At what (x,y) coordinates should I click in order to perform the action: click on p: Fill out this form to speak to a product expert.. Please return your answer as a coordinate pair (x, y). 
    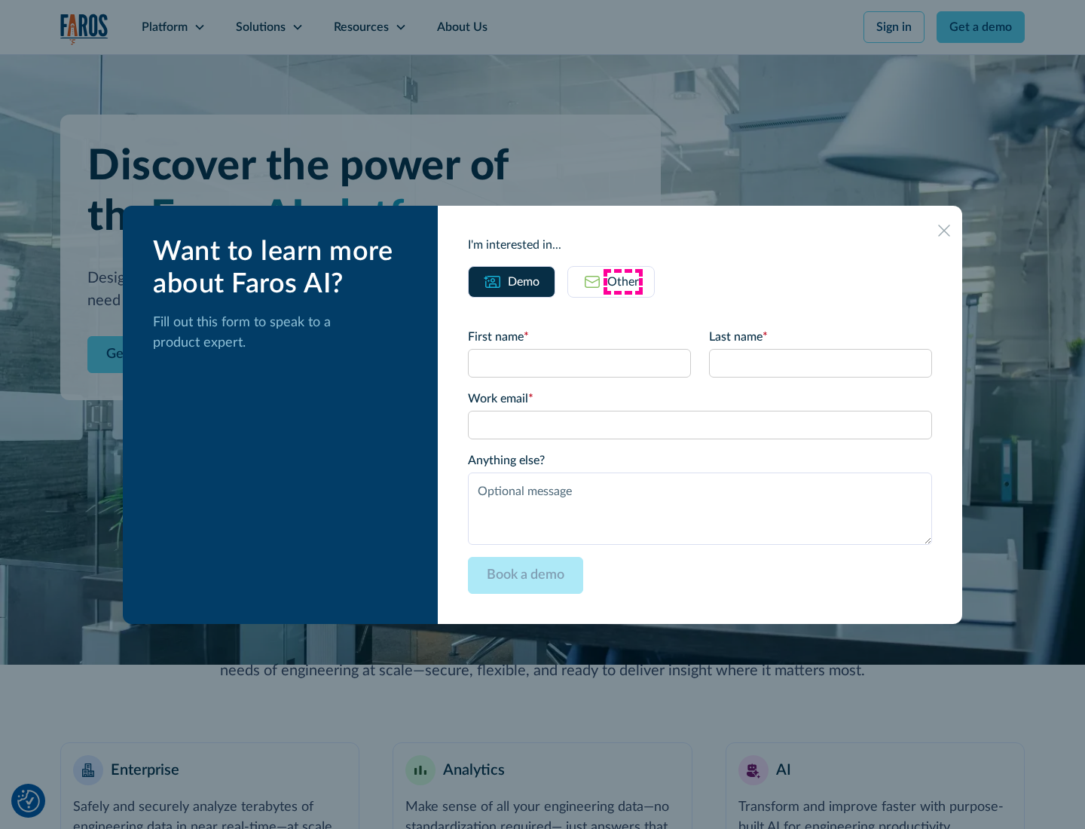
    Looking at the image, I should click on (283, 333).